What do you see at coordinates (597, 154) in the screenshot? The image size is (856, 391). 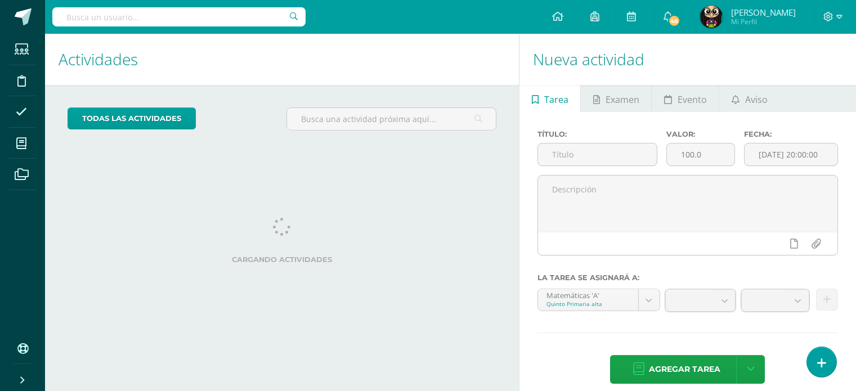 I see `input: Título` at bounding box center [597, 154].